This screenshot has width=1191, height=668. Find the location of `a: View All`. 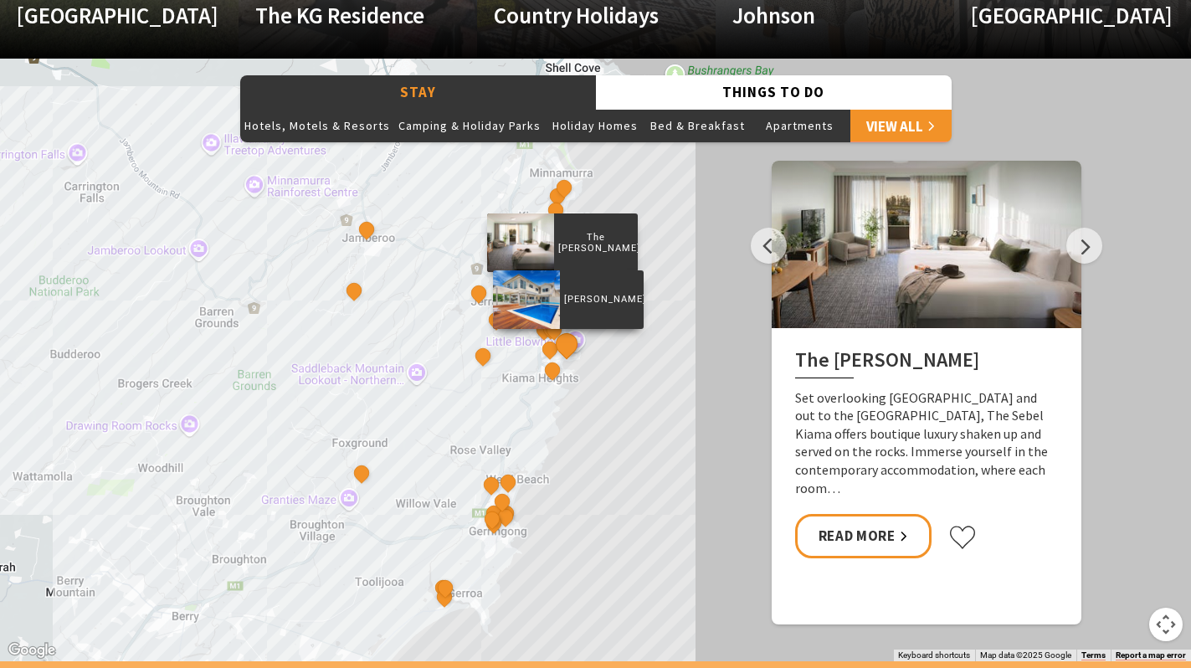

a: View All is located at coordinates (901, 126).